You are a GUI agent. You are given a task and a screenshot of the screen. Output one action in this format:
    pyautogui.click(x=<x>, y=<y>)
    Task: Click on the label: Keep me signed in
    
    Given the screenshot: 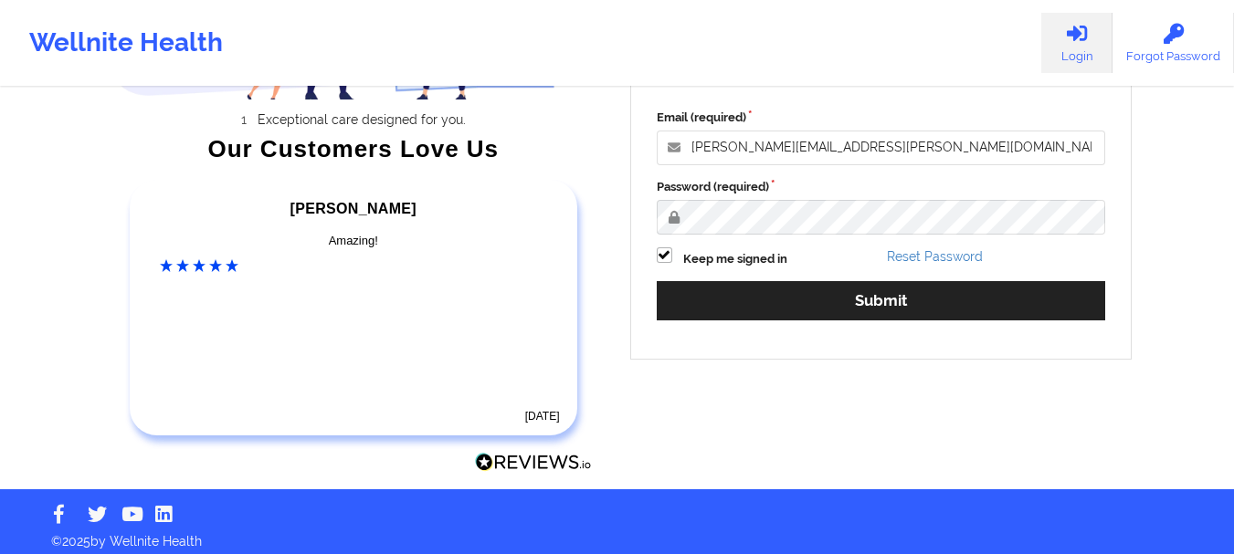 What is the action you would take?
    pyautogui.click(x=735, y=259)
    